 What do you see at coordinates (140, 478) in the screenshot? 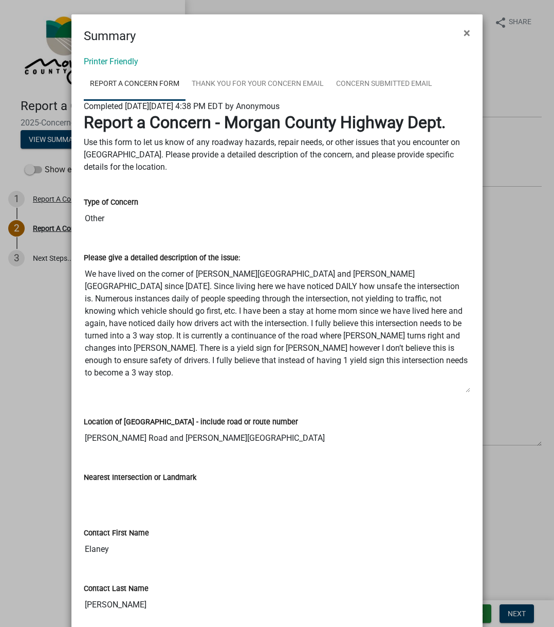
I see `label: Nearest Intersection or Landmark` at bounding box center [140, 478].